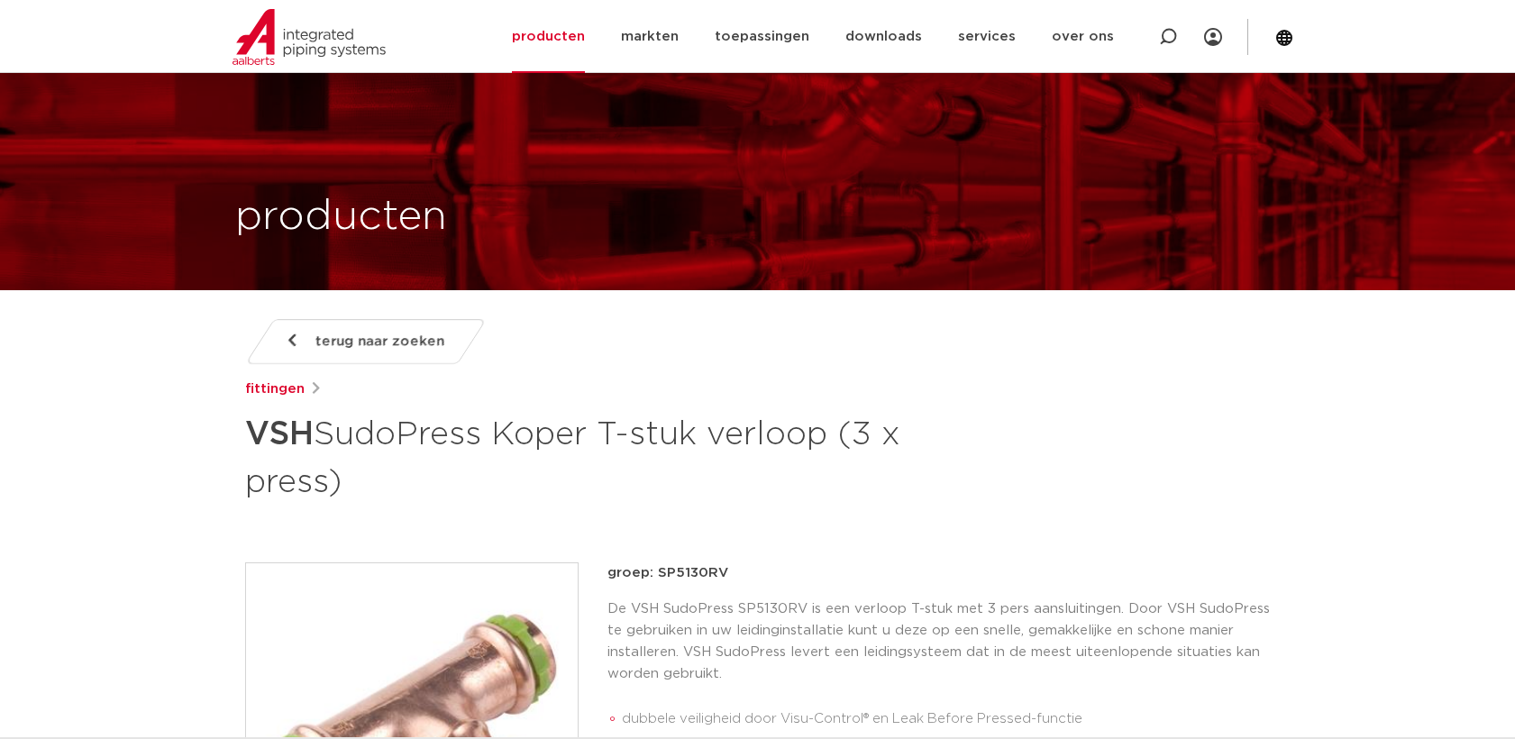  I want to click on li: dubbele veiligheid door Visu-Control® en Leak Before Pressed-functie, so click(946, 719).